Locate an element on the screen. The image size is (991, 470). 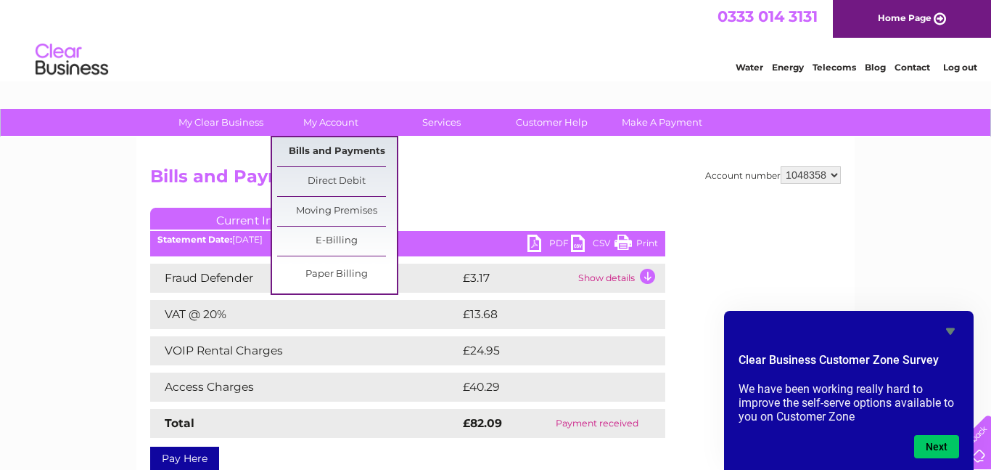
div: Account number is located at coordinates (773, 175).